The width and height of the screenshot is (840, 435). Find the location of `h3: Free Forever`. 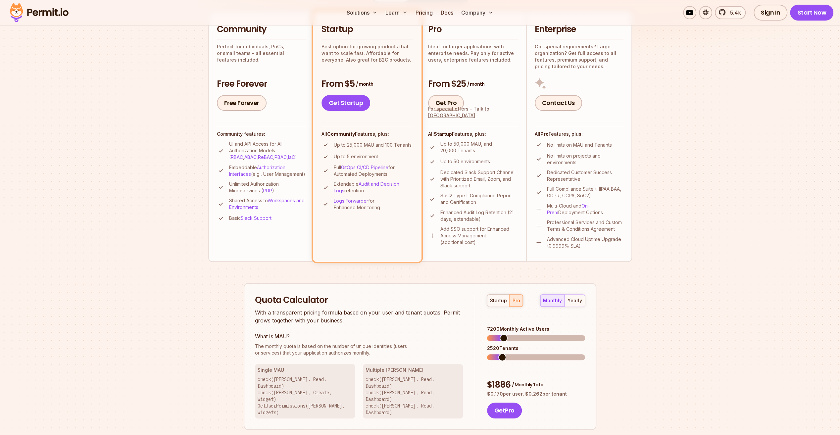

h3: Free Forever is located at coordinates (262, 84).